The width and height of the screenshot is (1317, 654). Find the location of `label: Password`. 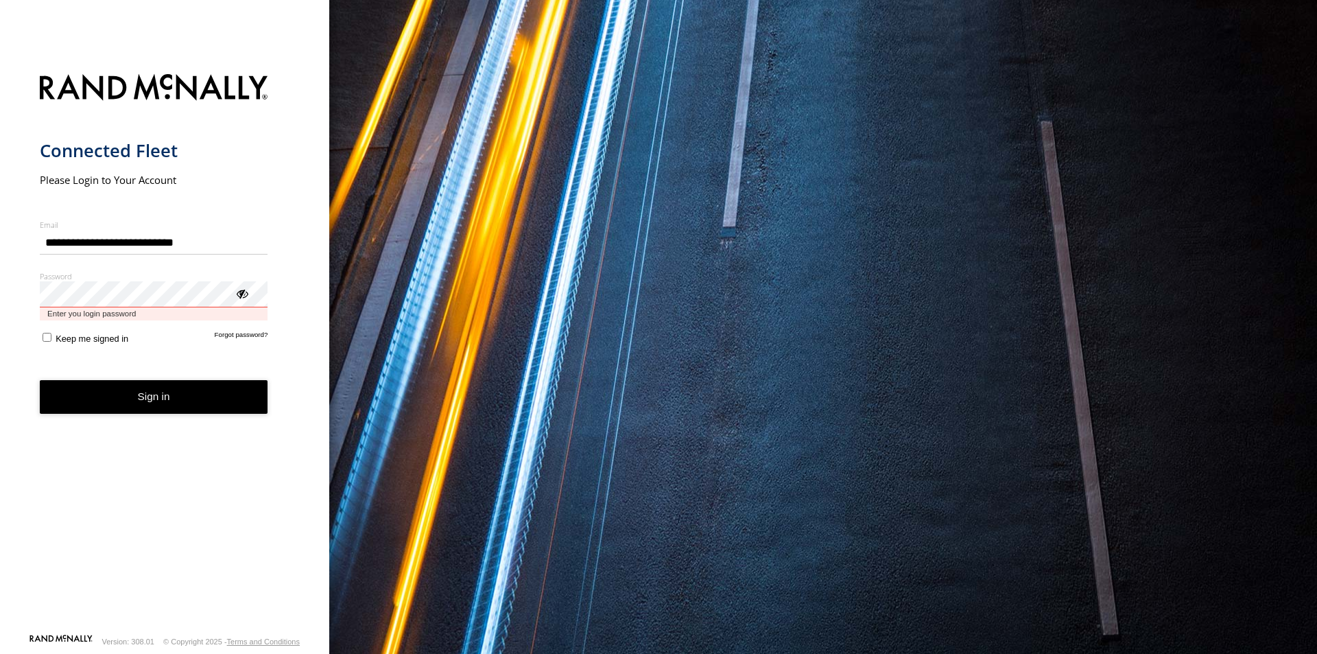

label: Password is located at coordinates (154, 276).